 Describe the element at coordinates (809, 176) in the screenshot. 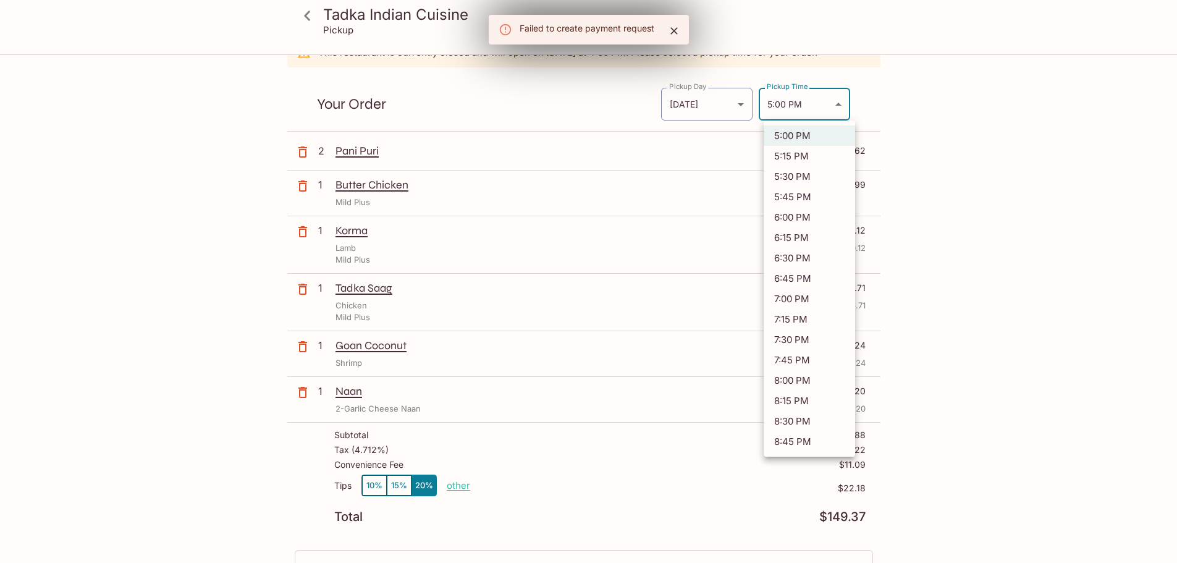

I see `li: 5:30 PM` at that location.